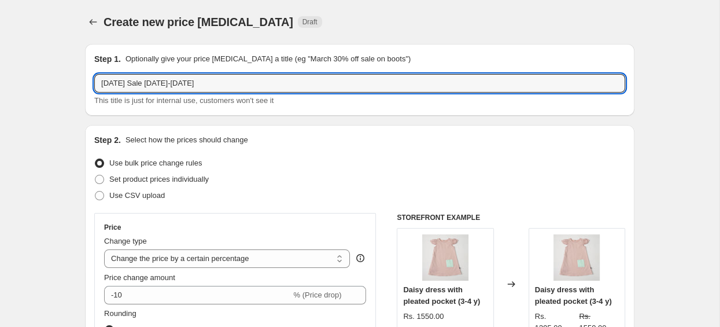 The width and height of the screenshot is (720, 327). What do you see at coordinates (125, 240) in the screenshot?
I see `span: Change type` at bounding box center [125, 240].